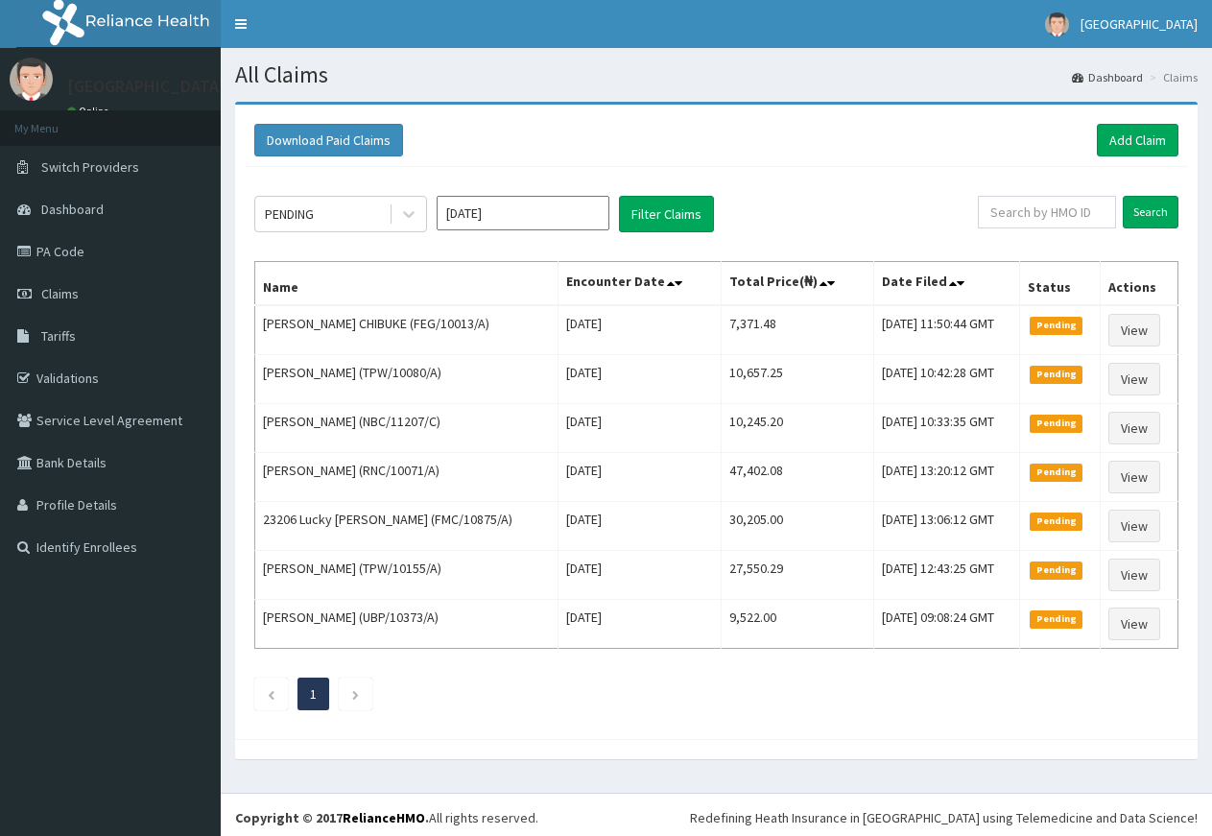 The width and height of the screenshot is (1212, 836). What do you see at coordinates (1139, 284) in the screenshot?
I see `th: Actions` at bounding box center [1139, 284].